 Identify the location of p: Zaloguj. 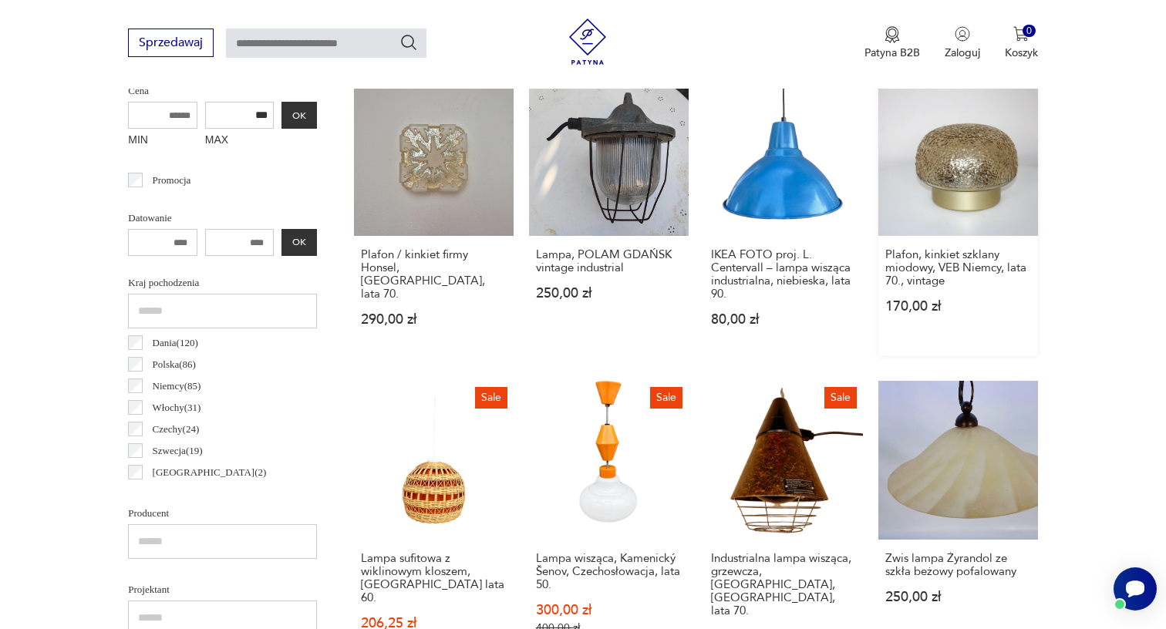
(963, 52).